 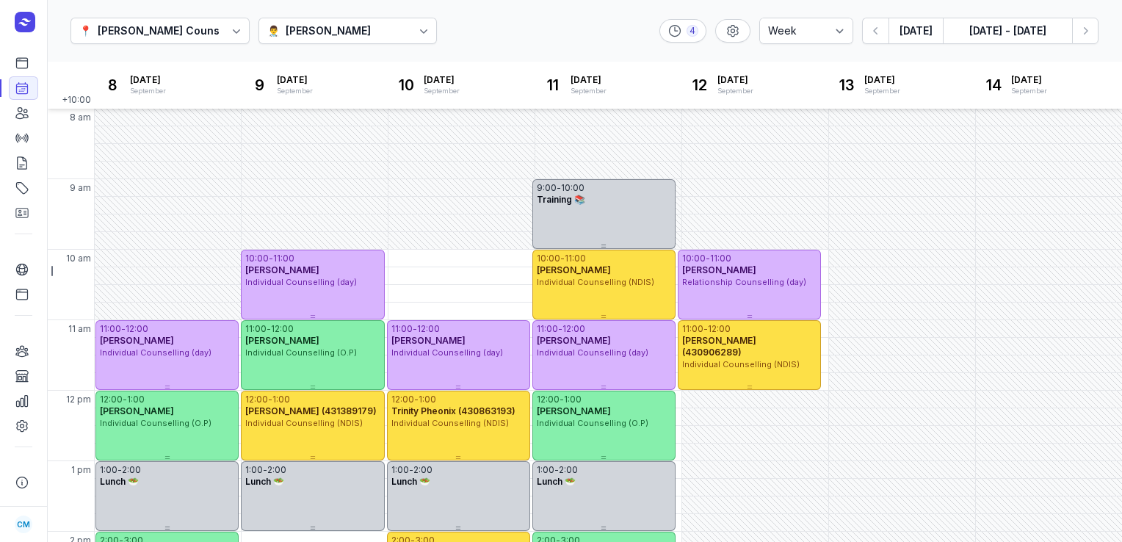 What do you see at coordinates (700, 85) in the screenshot?
I see `div: 12` at bounding box center [700, 85].